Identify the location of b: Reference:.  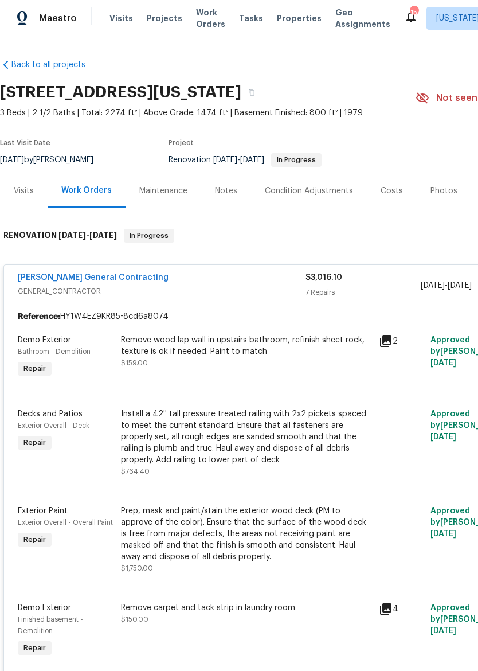
(39, 316).